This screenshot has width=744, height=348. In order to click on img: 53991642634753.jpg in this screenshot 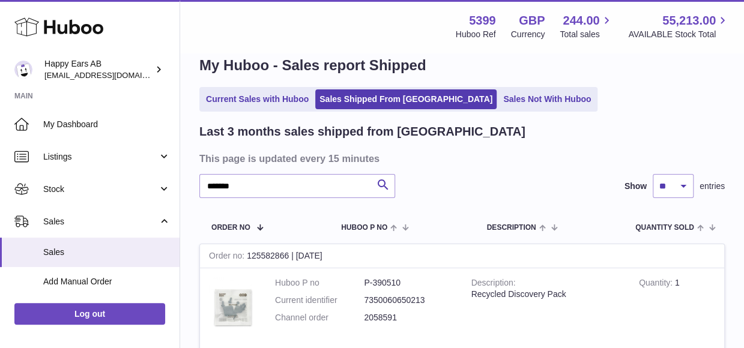, I will do `click(233, 308)`.